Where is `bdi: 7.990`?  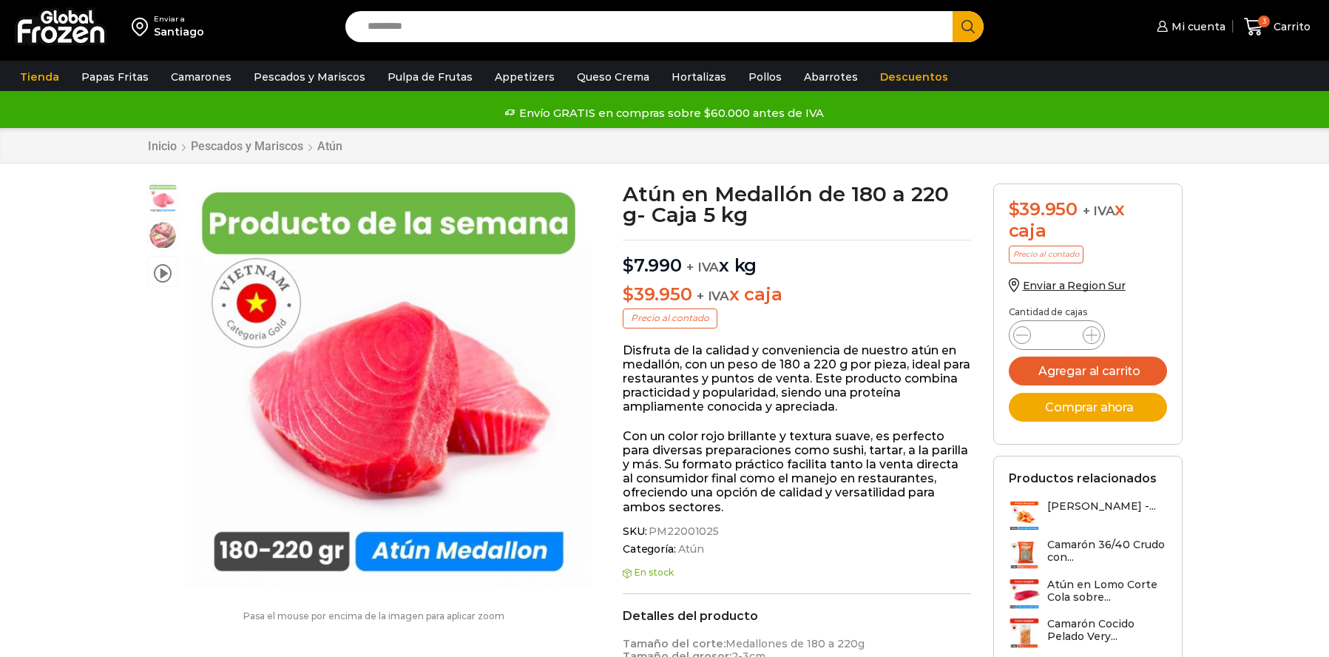
bdi: 7.990 is located at coordinates (652, 265).